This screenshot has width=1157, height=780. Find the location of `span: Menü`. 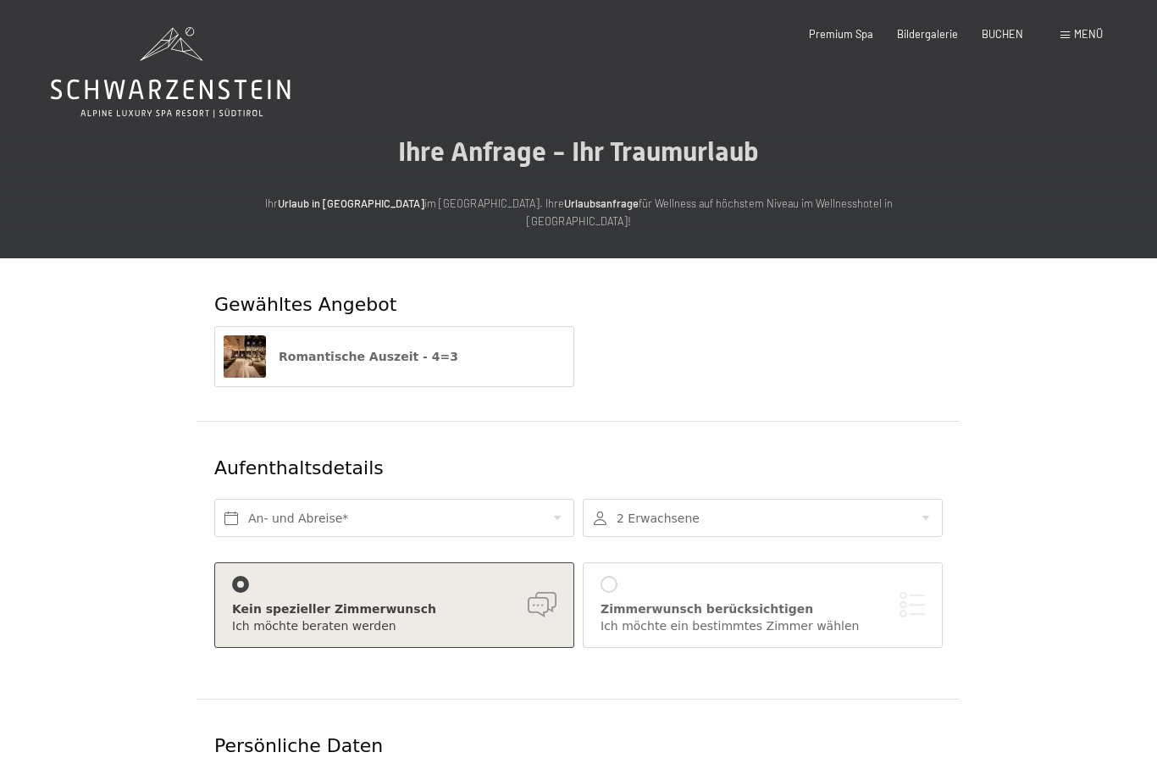

span: Menü is located at coordinates (1088, 34).